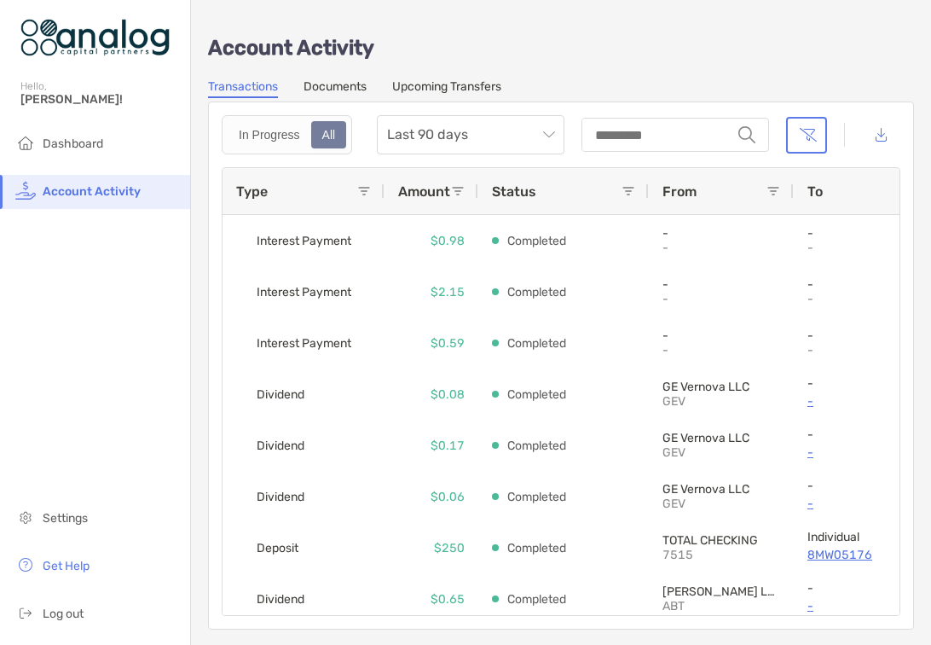  I want to click on img: household icon, so click(26, 142).